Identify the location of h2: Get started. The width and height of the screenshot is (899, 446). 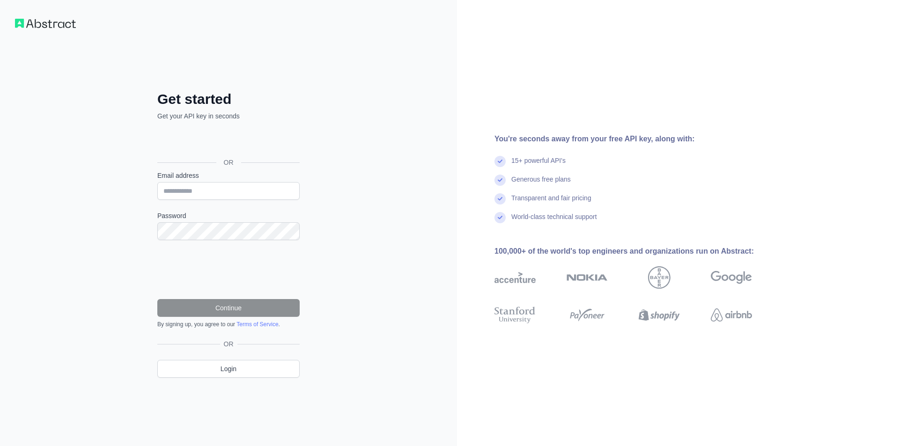
(228, 99).